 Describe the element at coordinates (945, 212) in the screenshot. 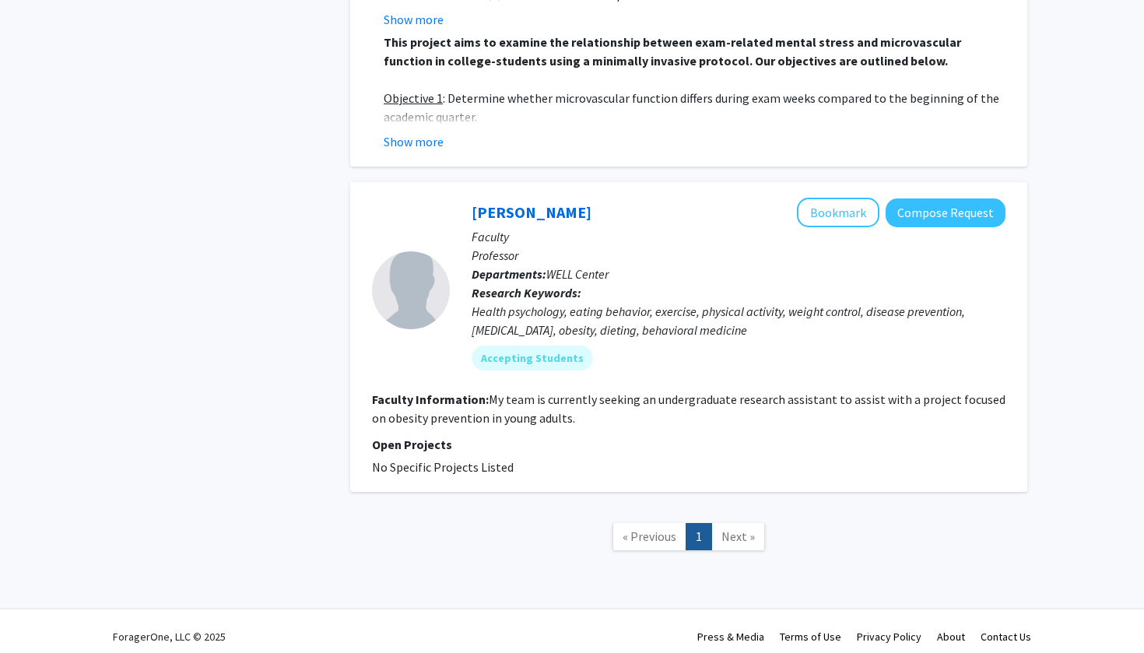

I see `button: Compose Request to Meghan Butryn` at that location.